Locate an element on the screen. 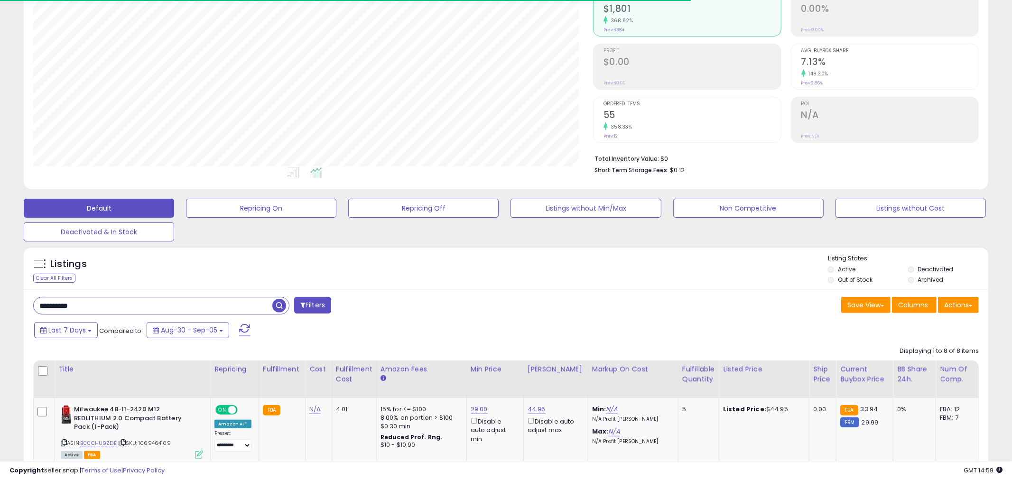 The height and width of the screenshot is (480, 1012). th: The percentage added to the cost of goods (COGS) that forms the calculator for Min & Max prices. is located at coordinates (633, 379).